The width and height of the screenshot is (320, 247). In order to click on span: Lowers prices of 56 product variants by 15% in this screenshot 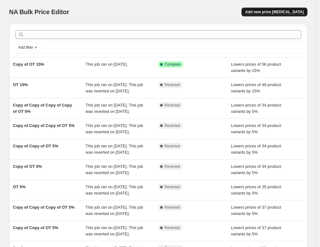, I will do `click(256, 67)`.